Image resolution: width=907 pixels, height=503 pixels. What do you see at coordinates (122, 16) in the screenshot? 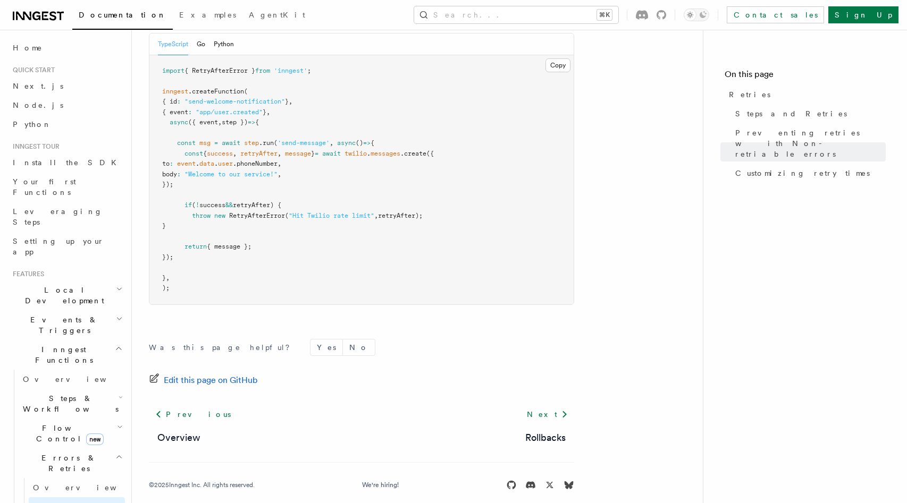
I see `a: Documentation` at bounding box center [122, 16].